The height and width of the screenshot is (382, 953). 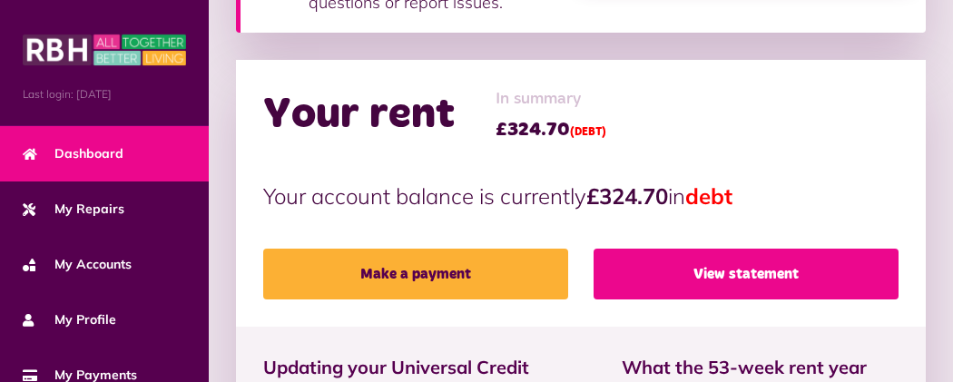 What do you see at coordinates (69, 319) in the screenshot?
I see `span: My Profile` at bounding box center [69, 319].